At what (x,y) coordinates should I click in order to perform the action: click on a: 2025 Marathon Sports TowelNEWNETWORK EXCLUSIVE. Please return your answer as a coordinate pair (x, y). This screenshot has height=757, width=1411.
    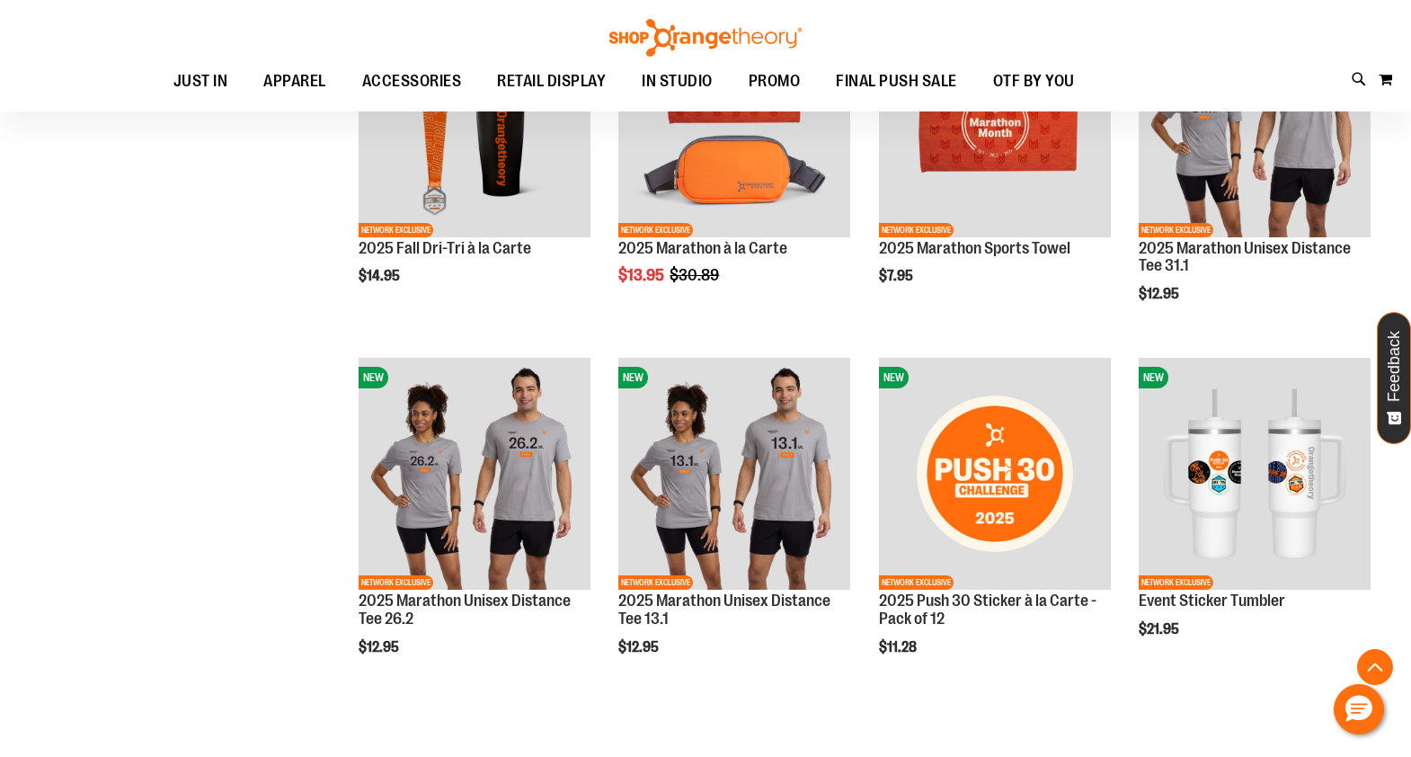
    Looking at the image, I should click on (995, 122).